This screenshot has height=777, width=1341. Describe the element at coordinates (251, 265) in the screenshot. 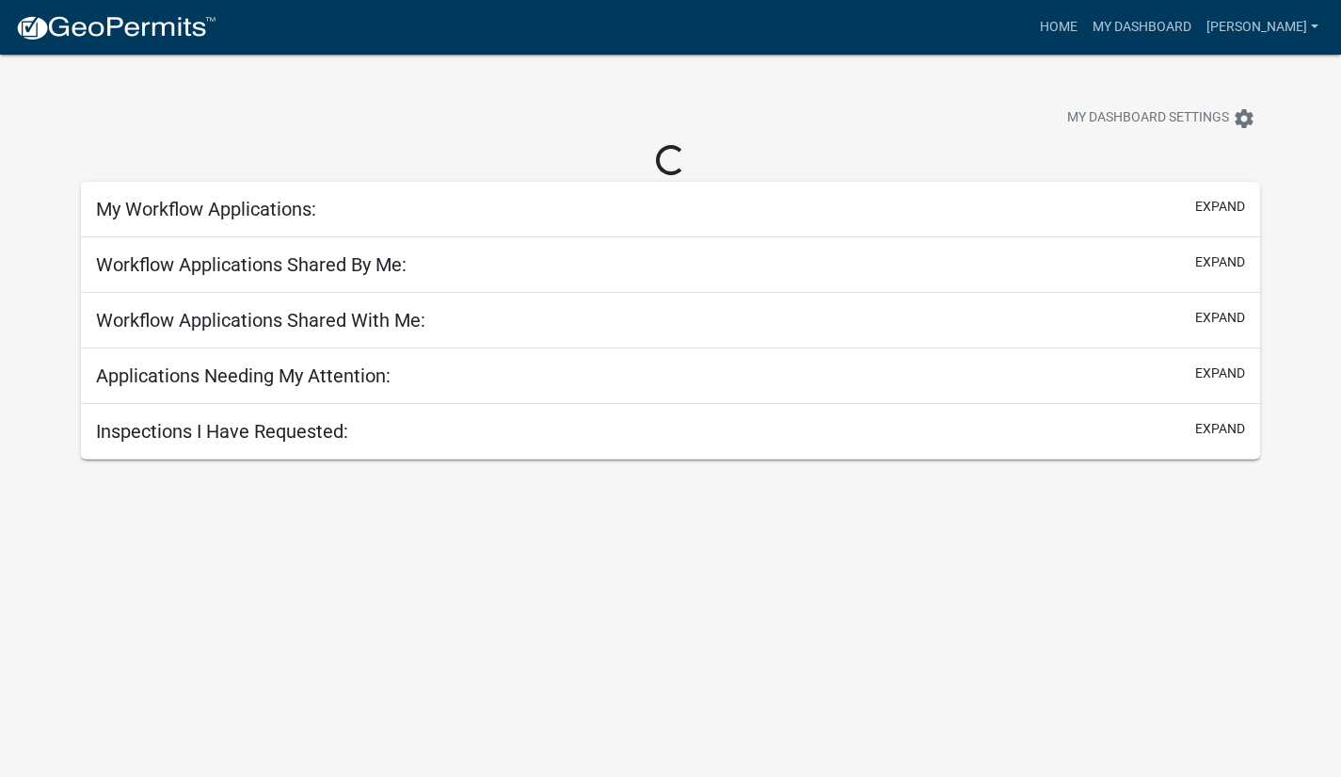

I see `h5: Workflow Applications Shared By Me:` at that location.